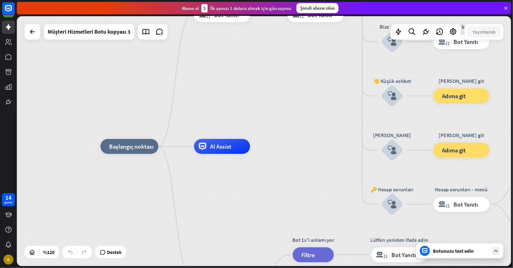  I want to click on div: Müşteri Hizmetleri Botu kopyası 3, so click(89, 32).